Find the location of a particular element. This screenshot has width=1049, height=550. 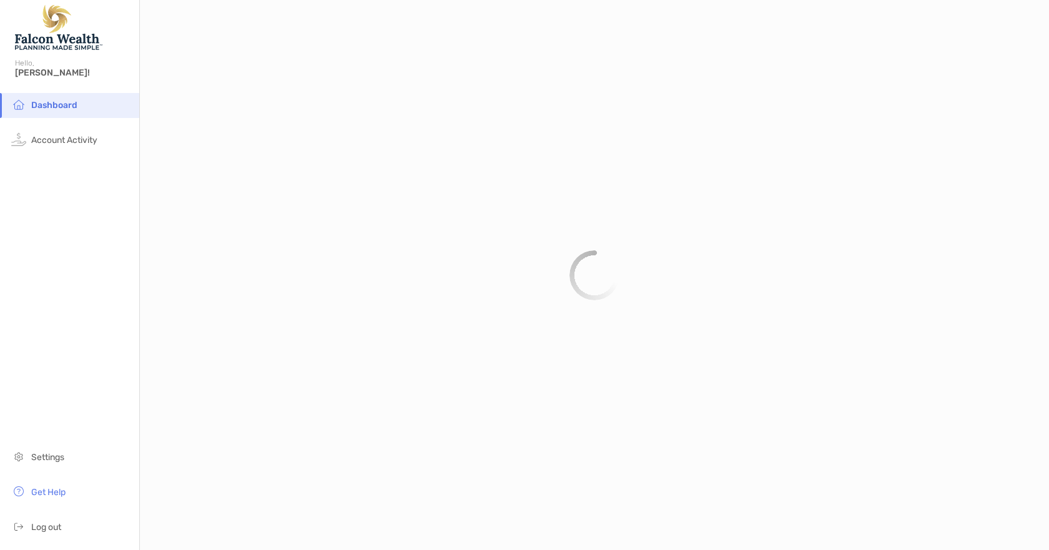

img: settings icon is located at coordinates (19, 456).